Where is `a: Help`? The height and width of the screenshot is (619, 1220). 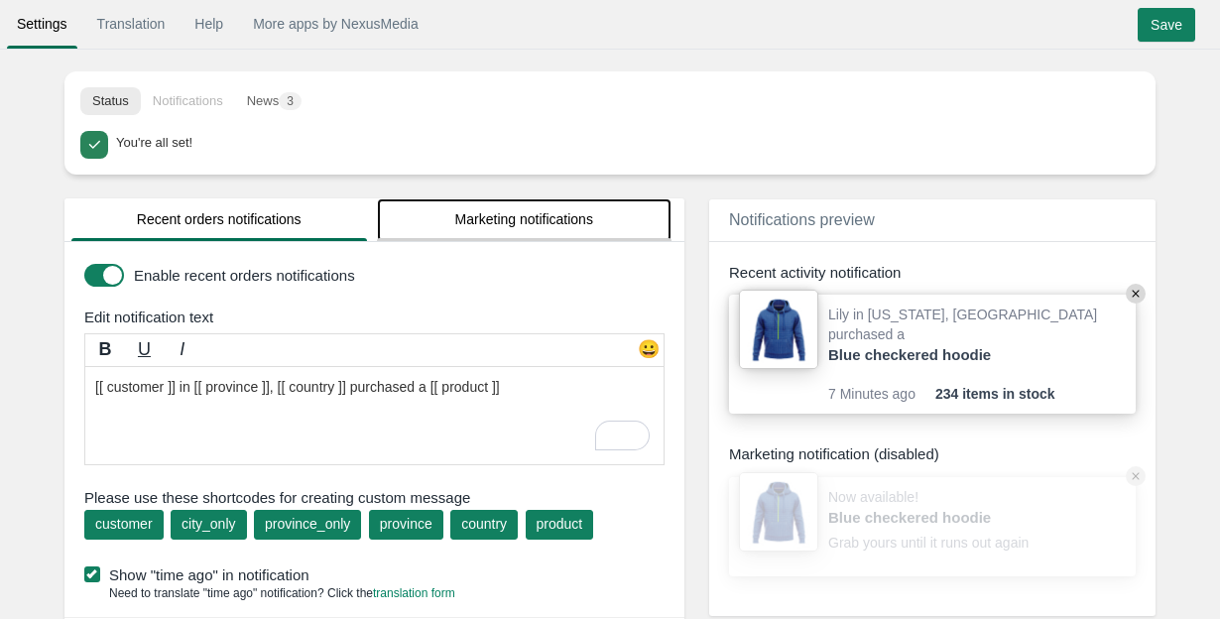
a: Help is located at coordinates (208, 24).